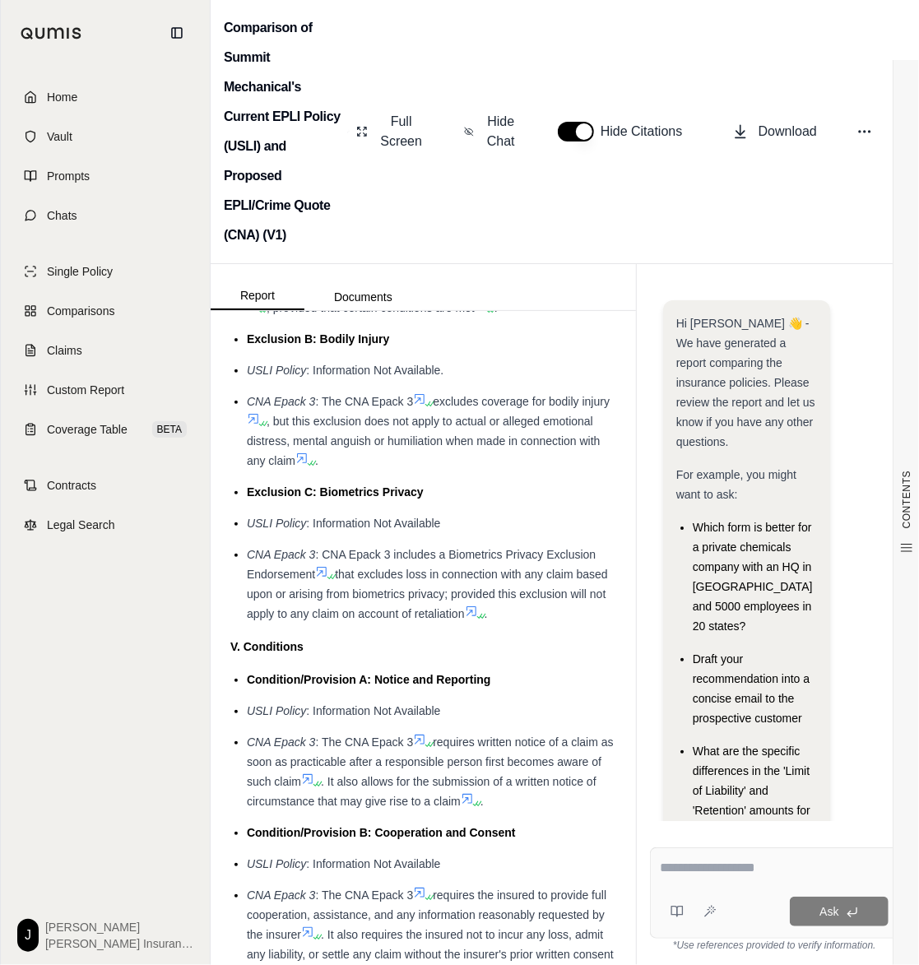 The width and height of the screenshot is (919, 965). I want to click on button: Documents, so click(363, 297).